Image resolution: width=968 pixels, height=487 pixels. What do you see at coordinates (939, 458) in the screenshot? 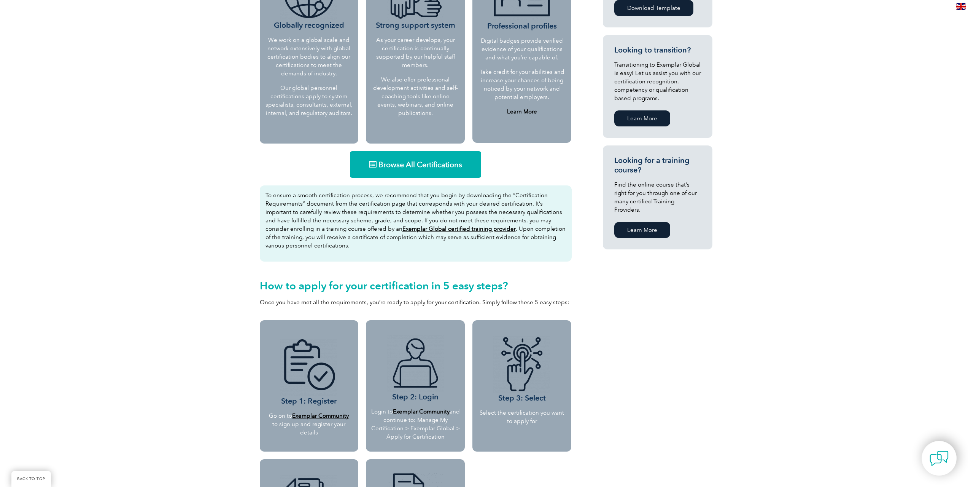
I see `img: contact-chat.png` at bounding box center [939, 458].